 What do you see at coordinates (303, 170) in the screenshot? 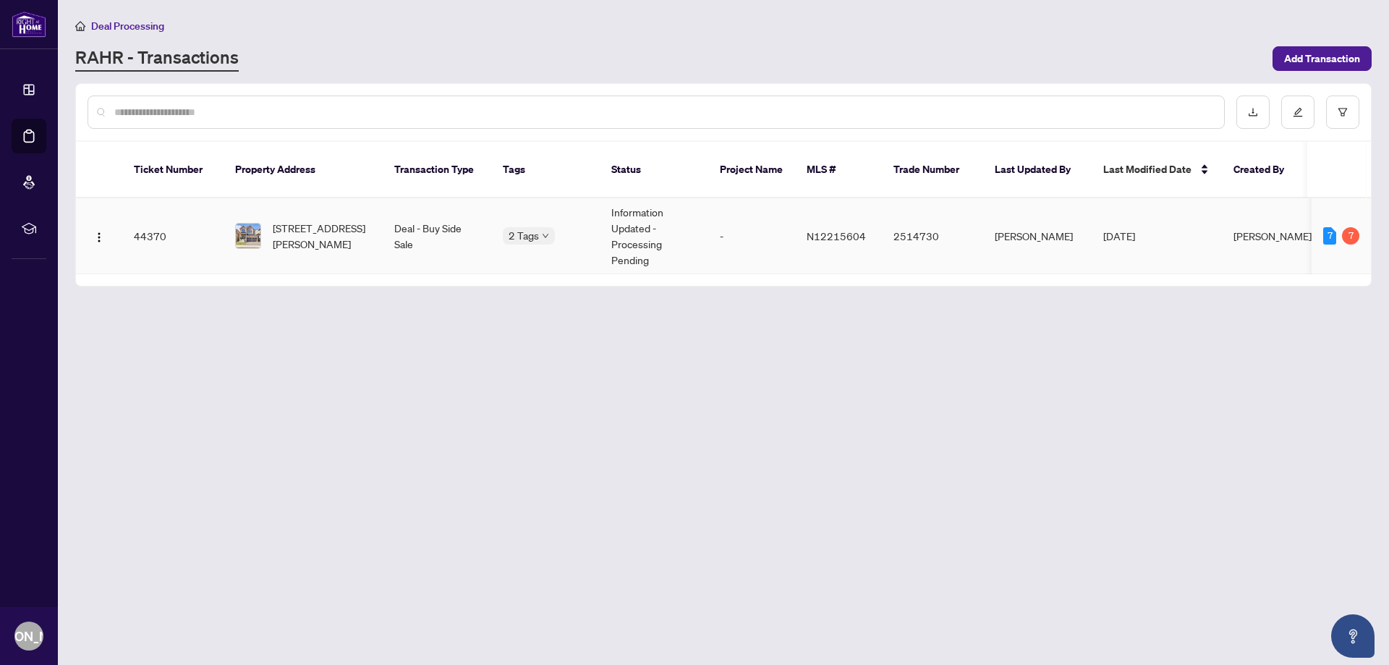
I see `th: Property Address` at bounding box center [303, 170].